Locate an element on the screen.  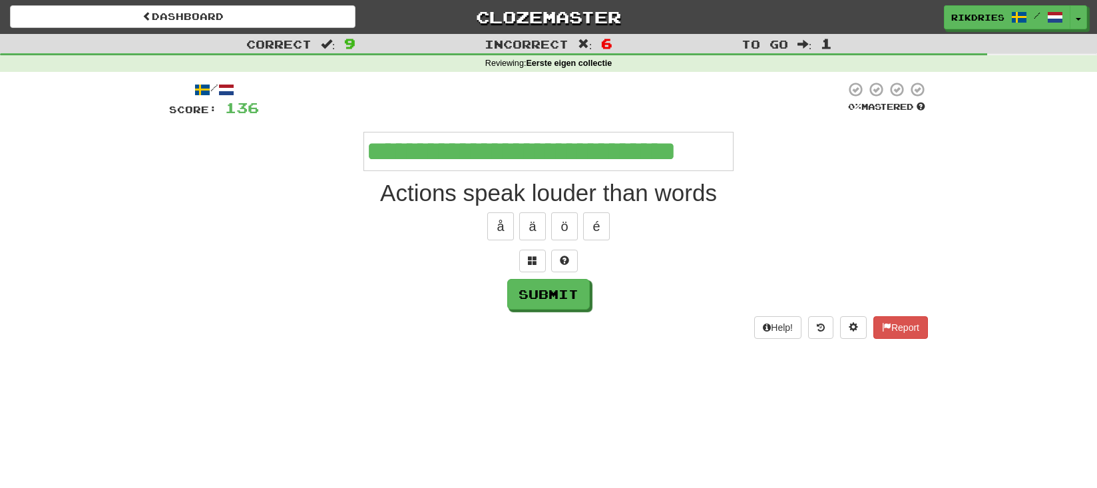
span: Incorrect is located at coordinates (526, 44).